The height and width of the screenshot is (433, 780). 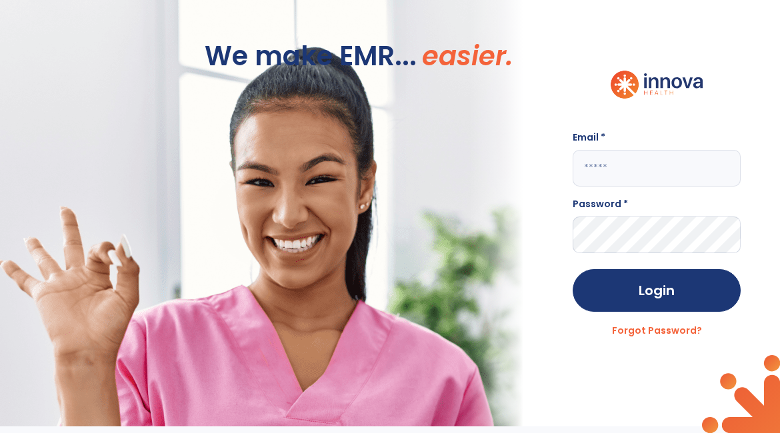 What do you see at coordinates (657, 331) in the screenshot?
I see `a: Forgot Password?` at bounding box center [657, 331].